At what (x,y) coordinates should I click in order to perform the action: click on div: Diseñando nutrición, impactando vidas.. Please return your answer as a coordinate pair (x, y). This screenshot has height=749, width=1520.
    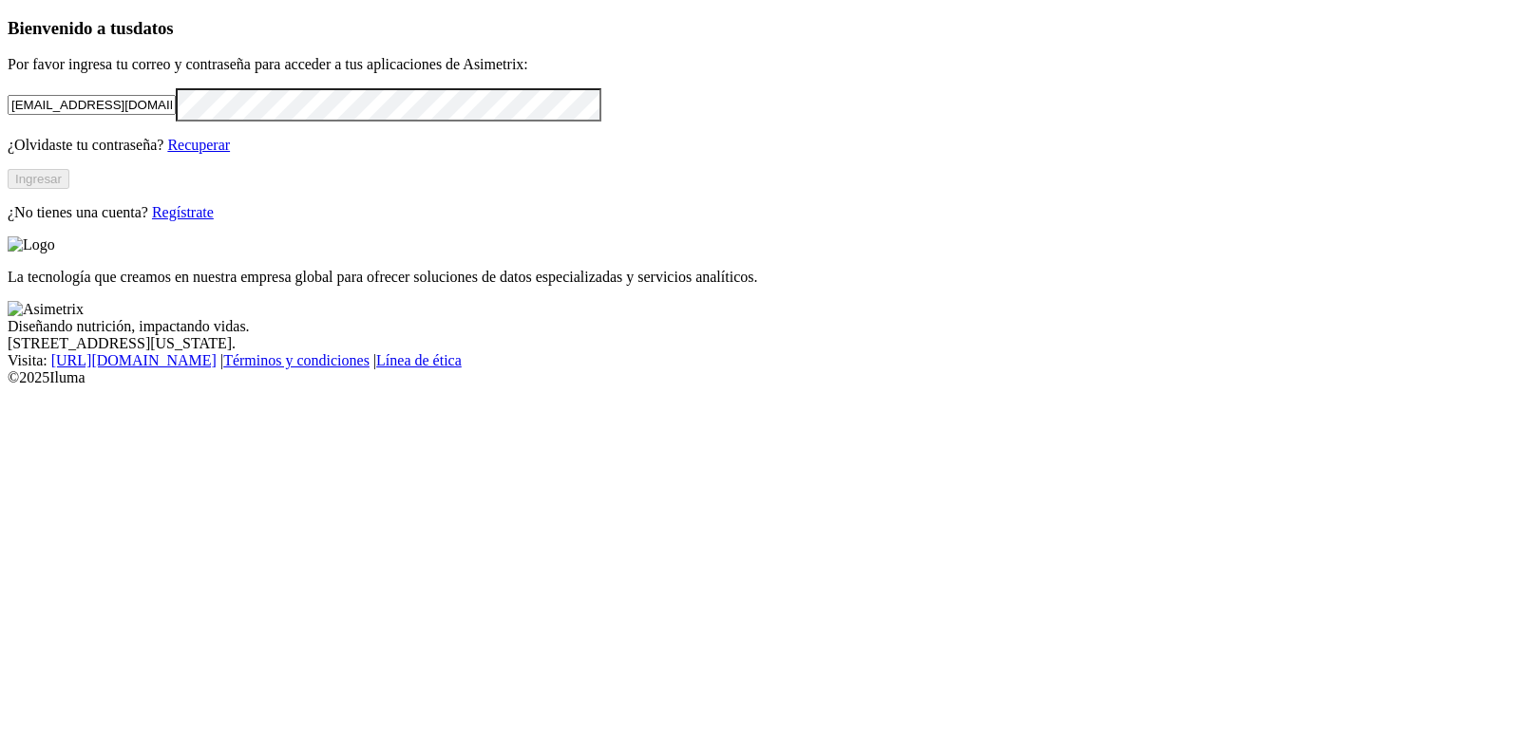
    Looking at the image, I should click on (760, 327).